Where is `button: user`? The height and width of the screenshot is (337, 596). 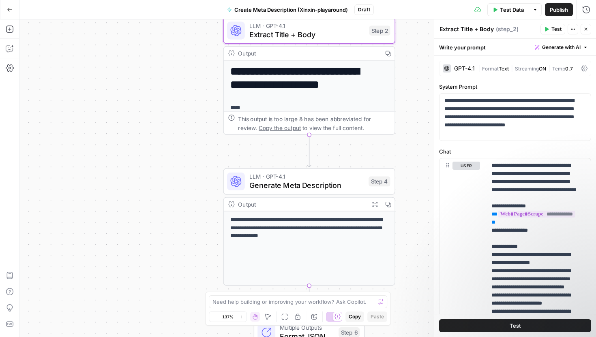
button: user is located at coordinates (466, 166).